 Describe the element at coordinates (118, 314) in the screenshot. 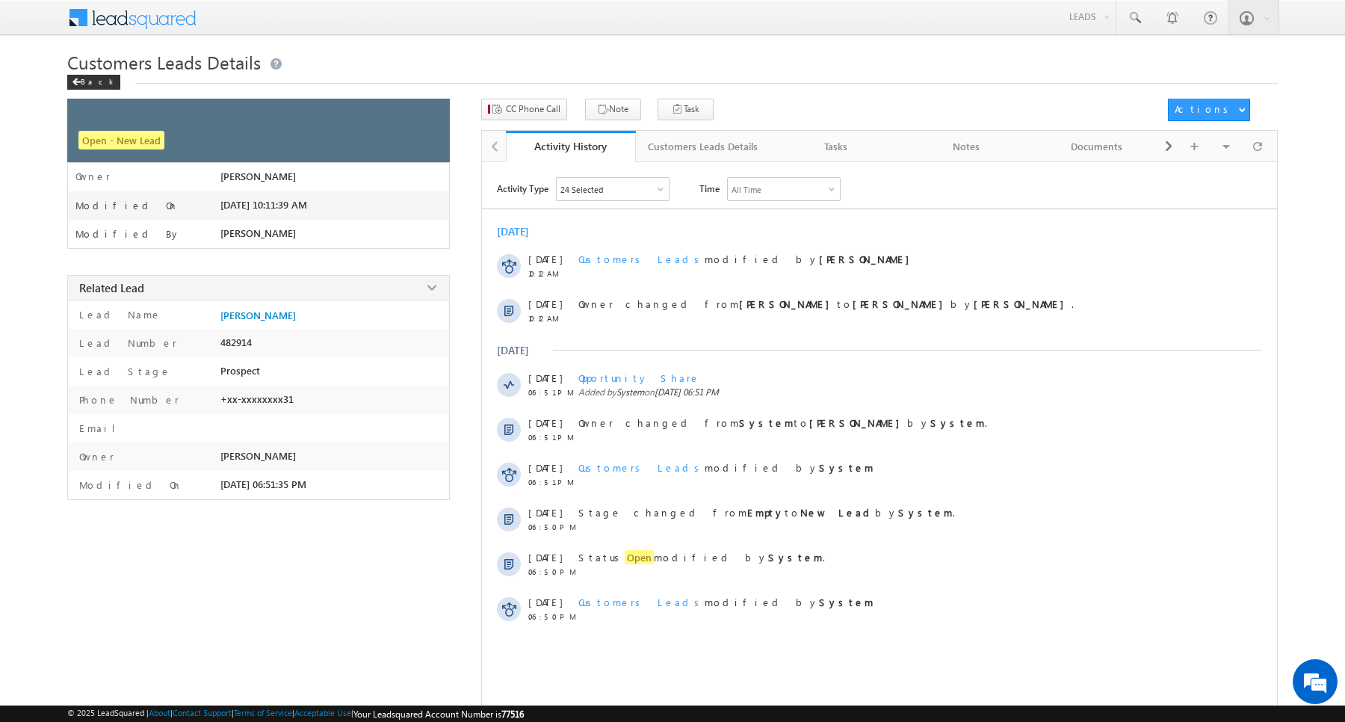

I see `label: Lead Name` at that location.